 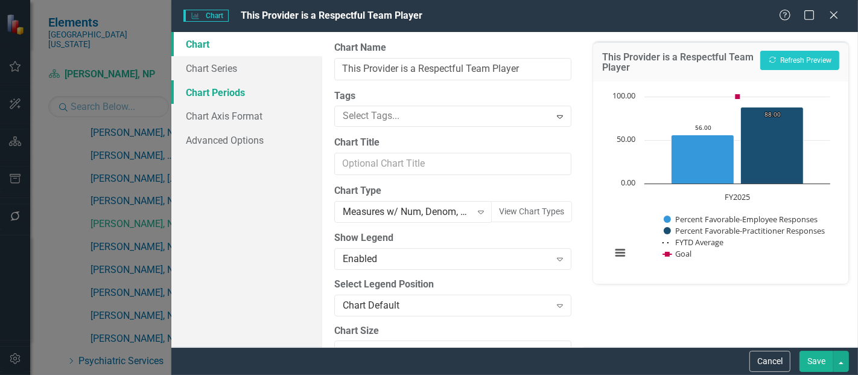 I want to click on a: Chart Axis Format, so click(x=247, y=116).